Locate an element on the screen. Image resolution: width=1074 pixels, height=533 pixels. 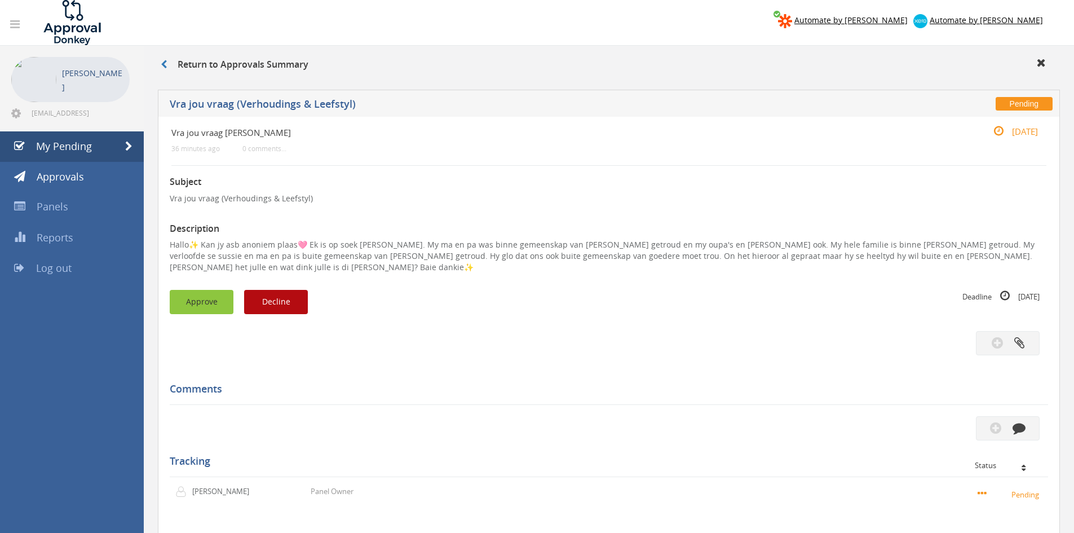
span: Panels is located at coordinates (52, 206).